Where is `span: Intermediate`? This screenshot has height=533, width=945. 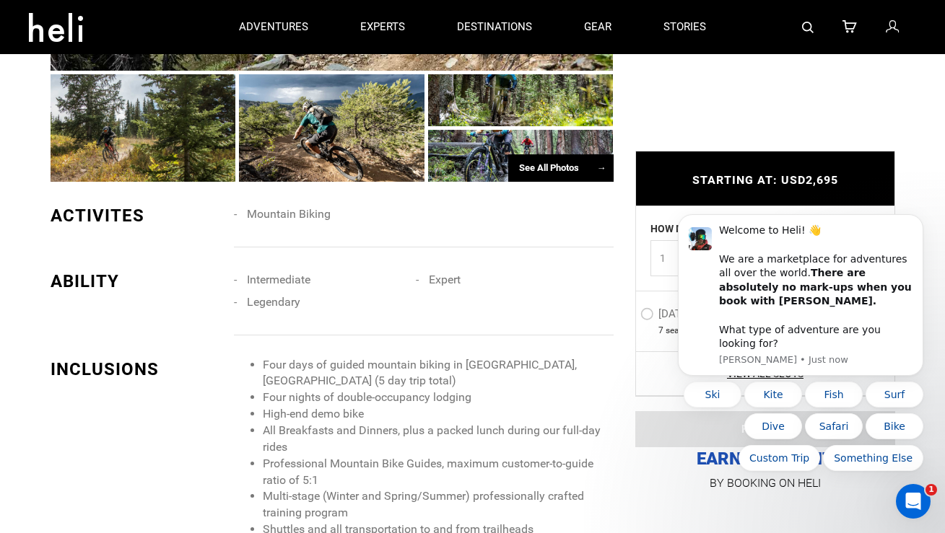 span: Intermediate is located at coordinates (279, 279).